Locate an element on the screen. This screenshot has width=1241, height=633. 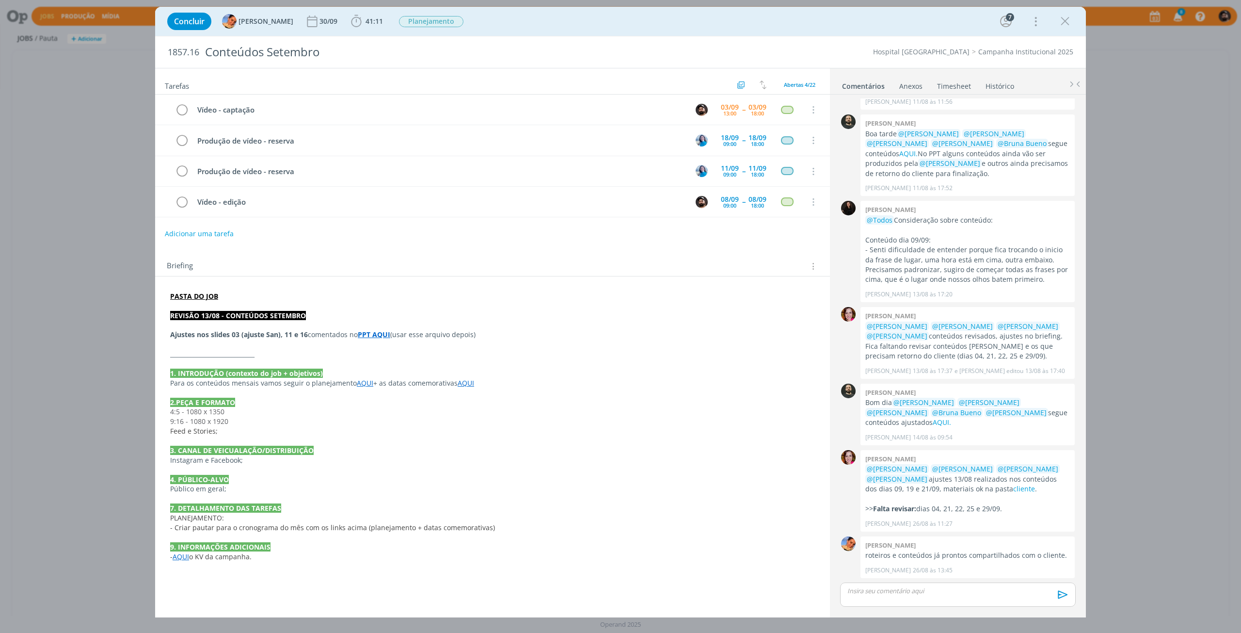
span: 41:11 is located at coordinates (374, 21).